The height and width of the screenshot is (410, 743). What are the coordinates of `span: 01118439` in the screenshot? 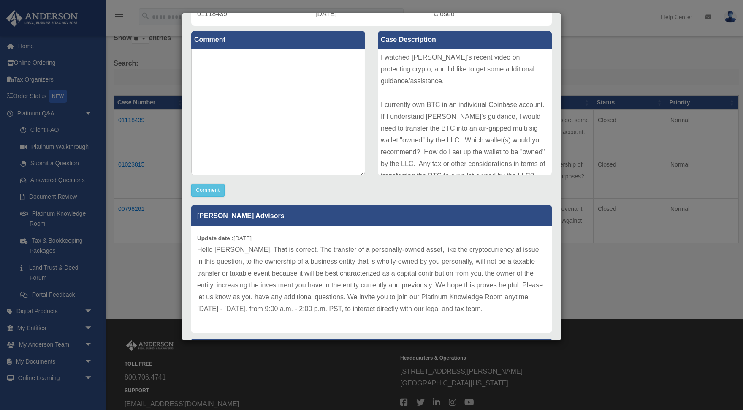 It's located at (212, 14).